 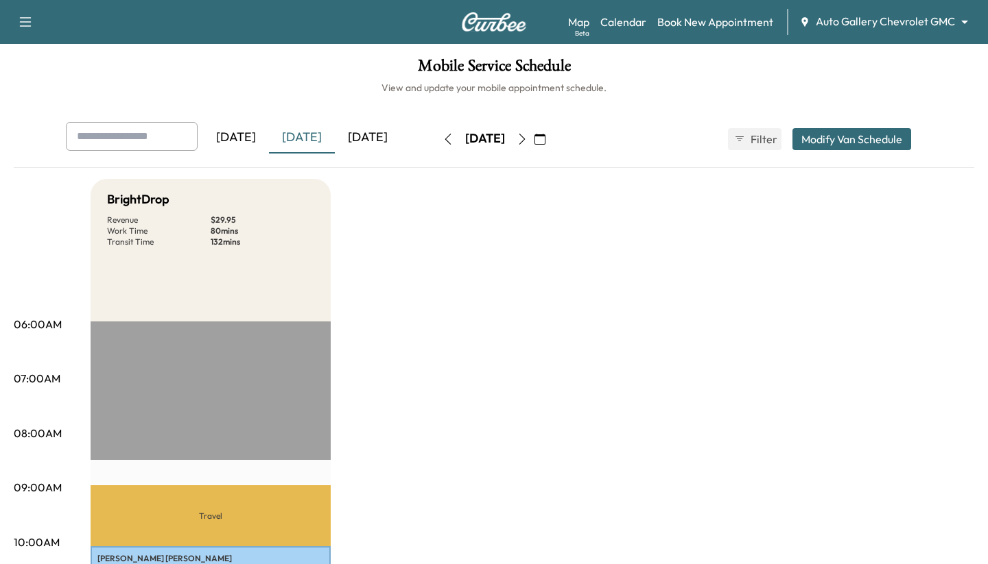 What do you see at coordinates (38, 488) in the screenshot?
I see `p: 09:00AM` at bounding box center [38, 488].